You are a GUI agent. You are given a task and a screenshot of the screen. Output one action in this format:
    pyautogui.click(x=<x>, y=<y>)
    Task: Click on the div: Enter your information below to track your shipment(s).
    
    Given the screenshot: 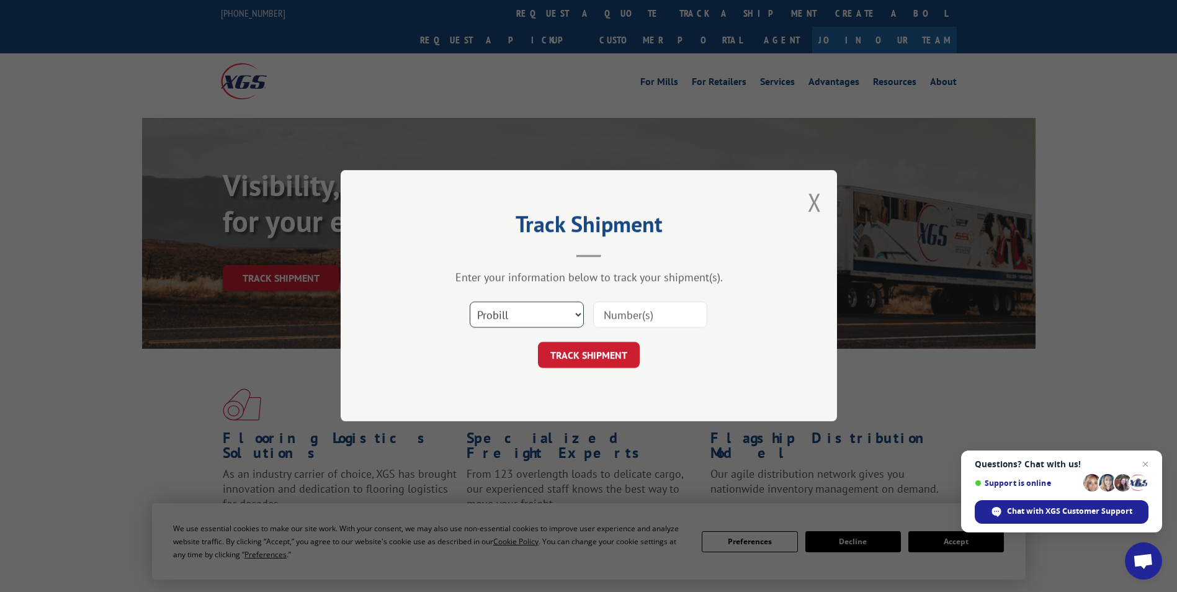 What is the action you would take?
    pyautogui.click(x=589, y=277)
    